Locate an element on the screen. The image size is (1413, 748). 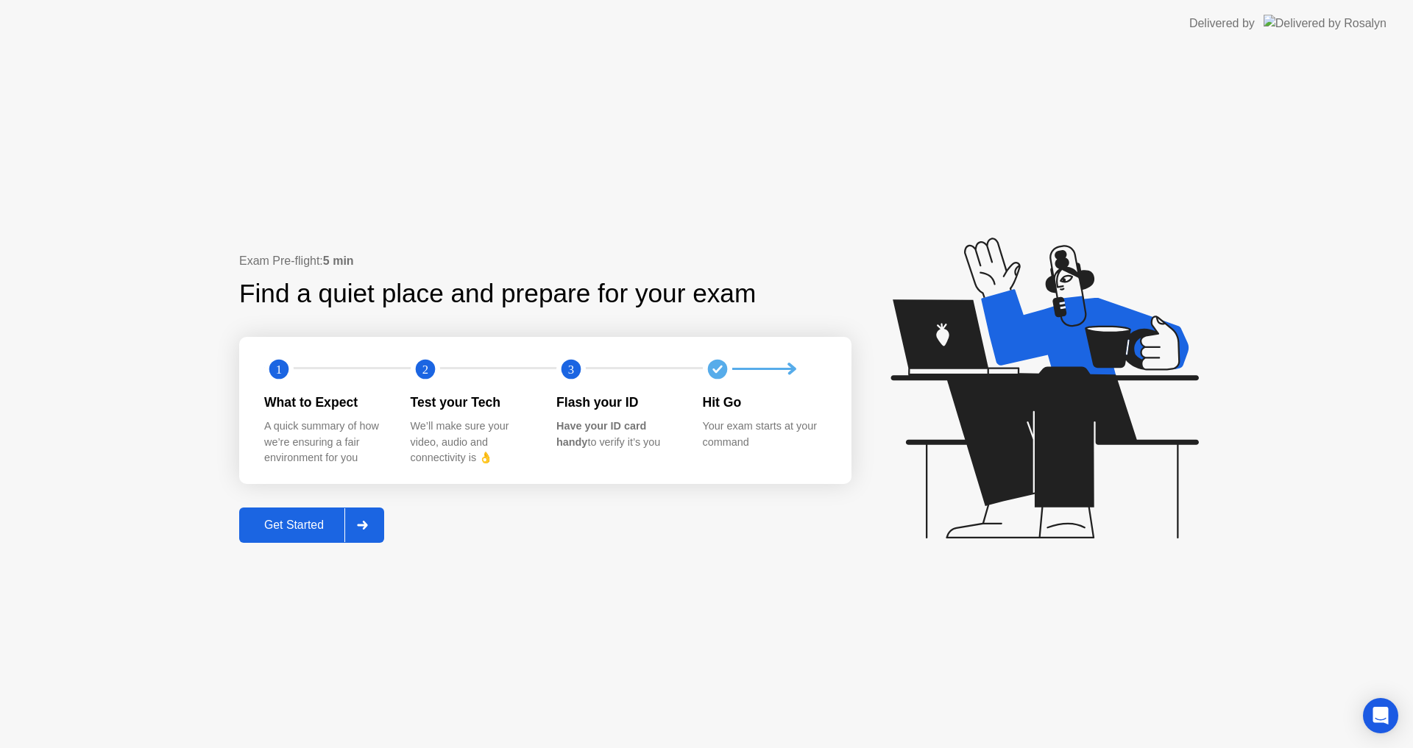
b: Have your ID card handy is located at coordinates (601, 434).